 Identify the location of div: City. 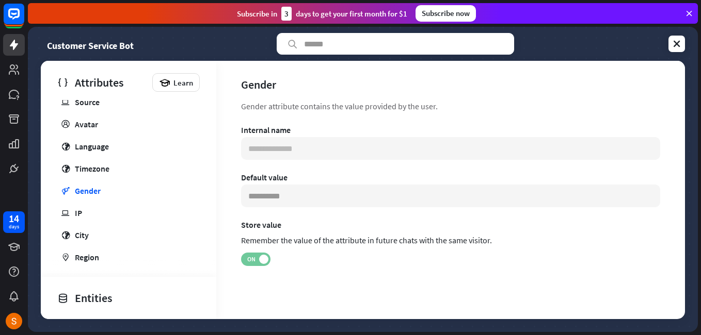
(82, 235).